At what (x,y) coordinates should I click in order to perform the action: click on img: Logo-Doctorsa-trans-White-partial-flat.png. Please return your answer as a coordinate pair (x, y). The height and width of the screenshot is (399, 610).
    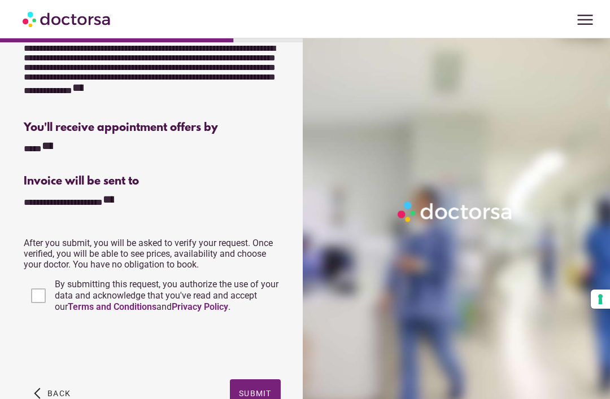
    Looking at the image, I should click on (455, 212).